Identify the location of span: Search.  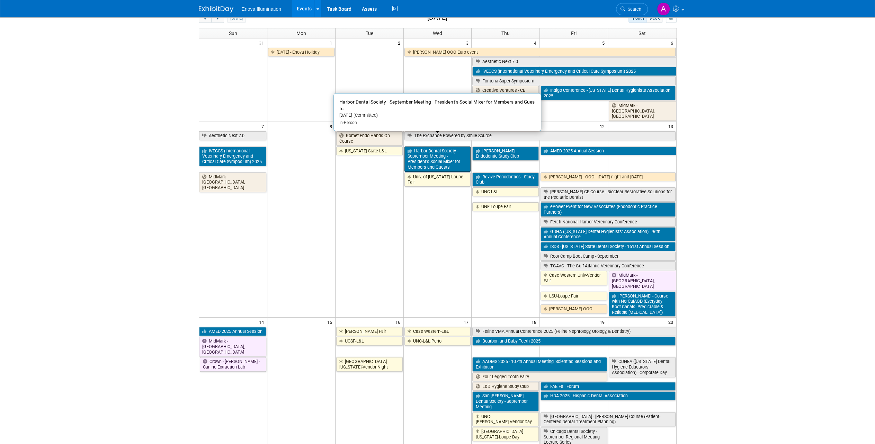
(633, 9).